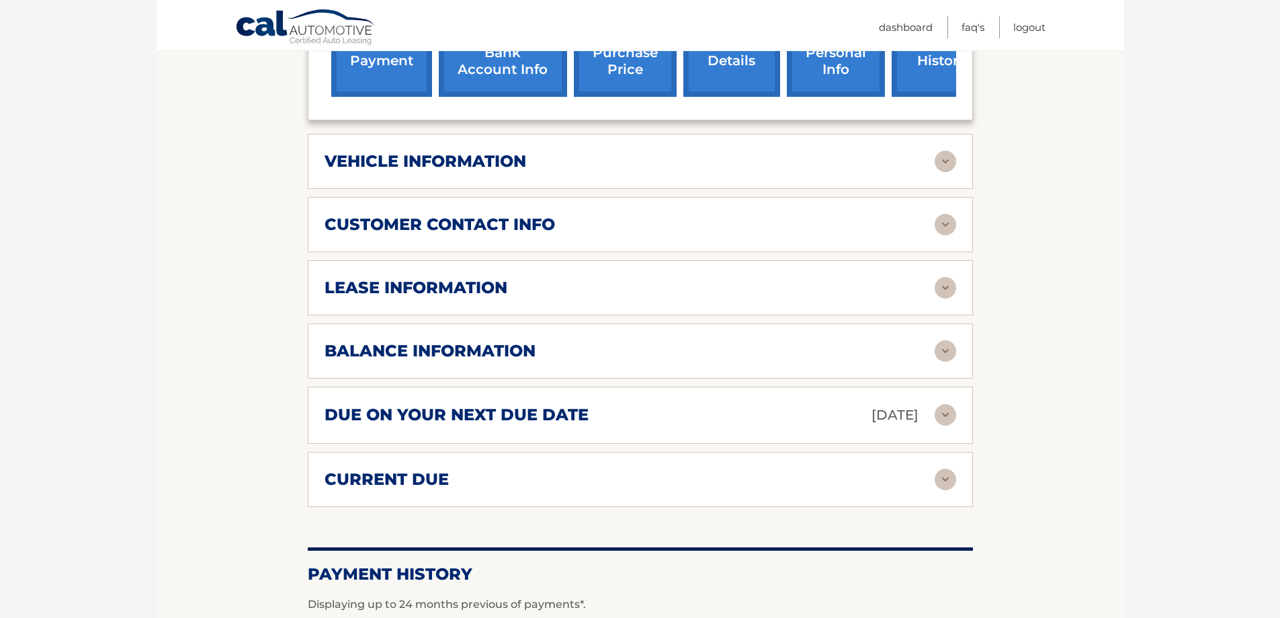 This screenshot has width=1280, height=618. What do you see at coordinates (386, 479) in the screenshot?
I see `h2: current due` at bounding box center [386, 479].